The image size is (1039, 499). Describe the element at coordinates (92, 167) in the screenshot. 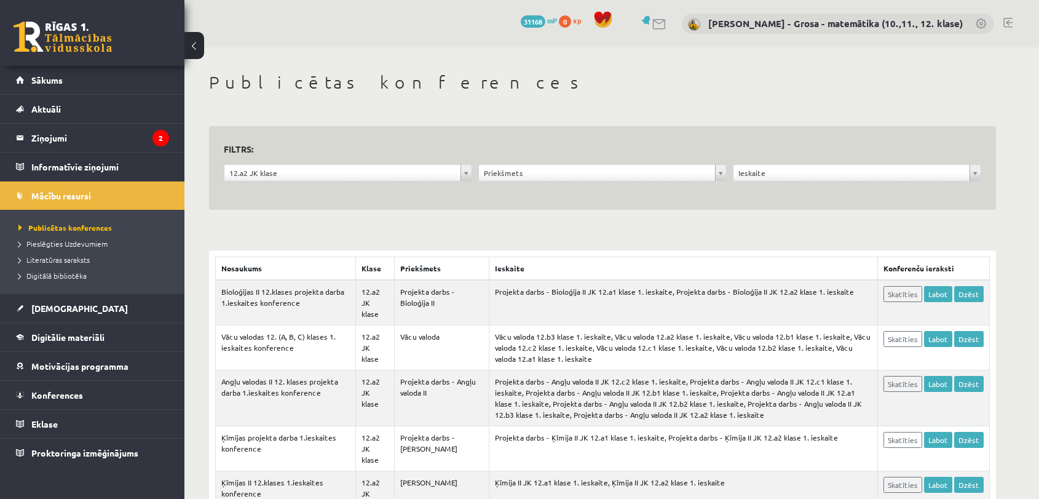

I see `a: Informatīvie ziņojumi` at that location.